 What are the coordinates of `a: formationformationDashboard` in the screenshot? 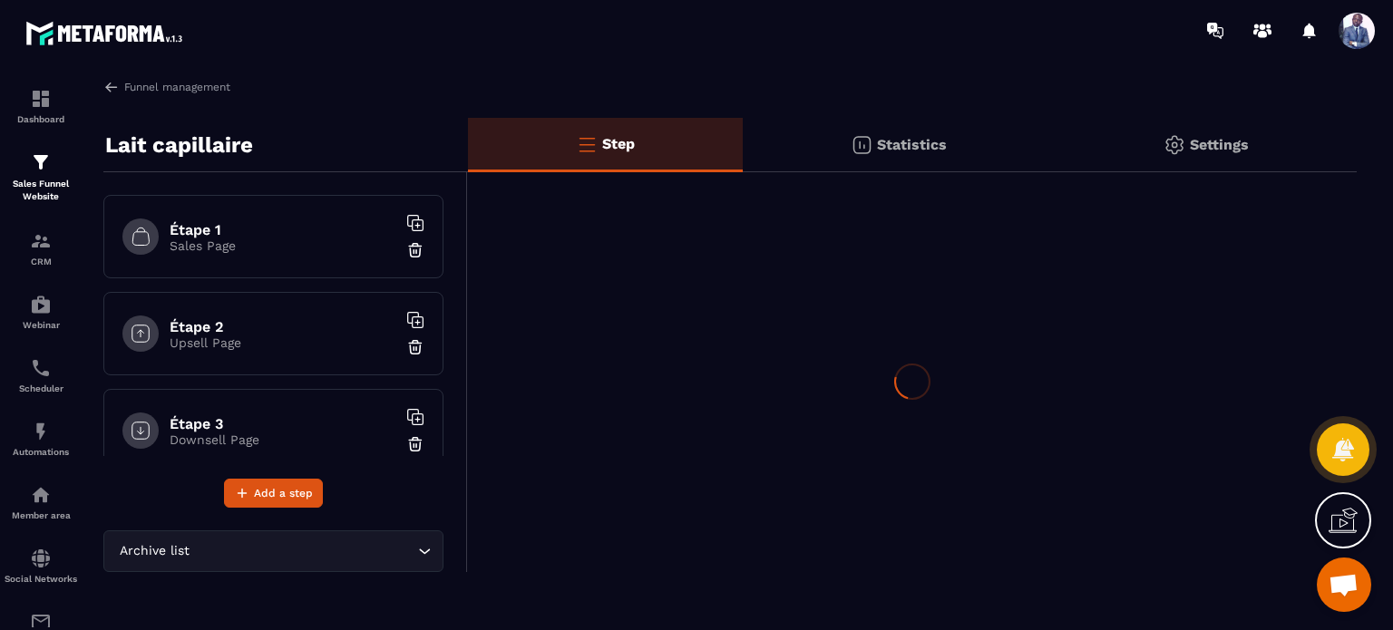 It's located at (41, 106).